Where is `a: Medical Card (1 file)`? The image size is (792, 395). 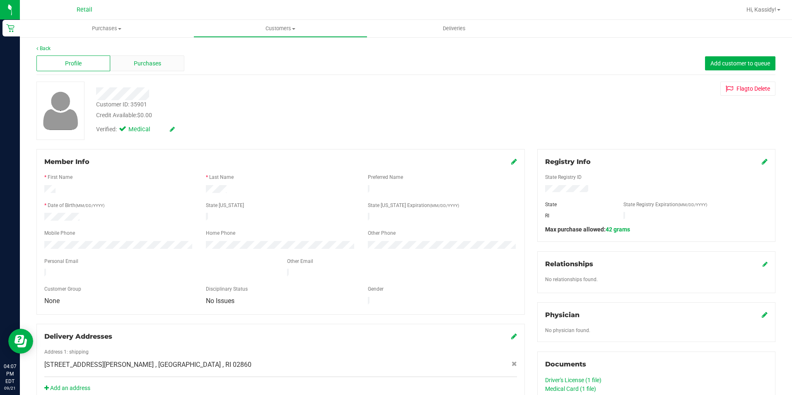 a: Medical Card (1 file) is located at coordinates (570, 389).